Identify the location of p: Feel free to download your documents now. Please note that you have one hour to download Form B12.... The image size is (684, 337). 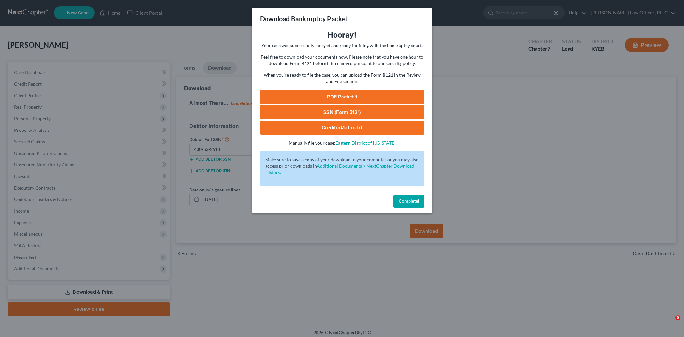
(342, 60).